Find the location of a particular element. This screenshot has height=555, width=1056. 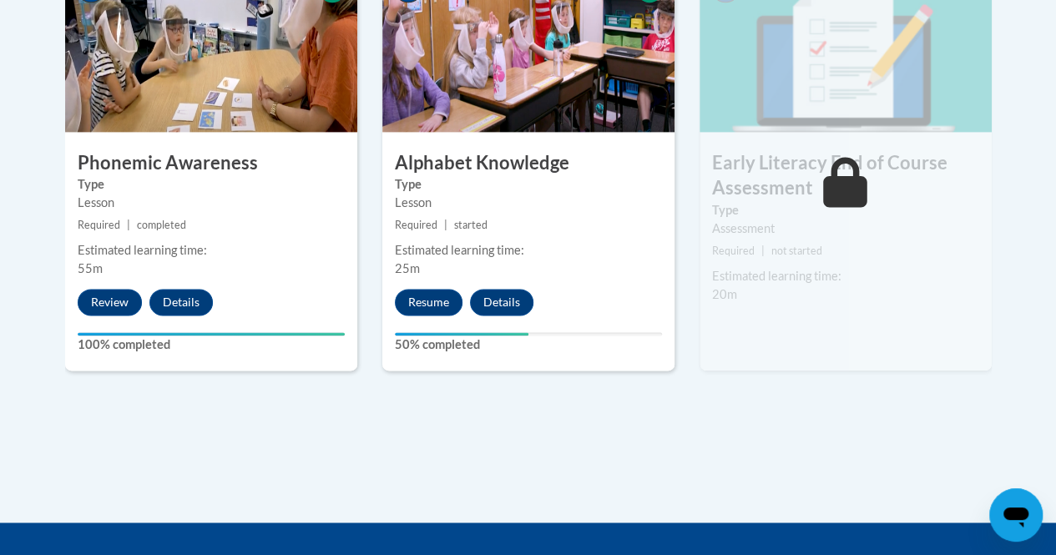

span: 20m is located at coordinates (724, 294).